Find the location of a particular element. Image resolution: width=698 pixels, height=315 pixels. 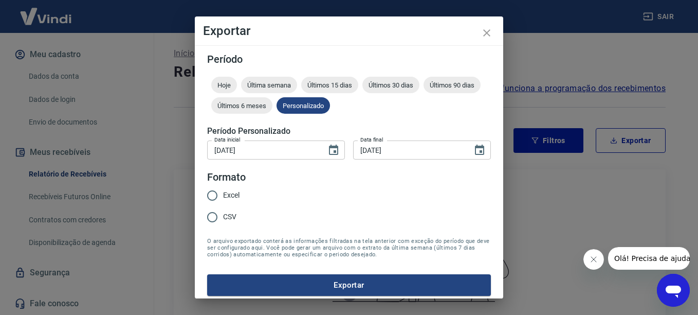

div: Últimos 15 dias is located at coordinates (329, 85).